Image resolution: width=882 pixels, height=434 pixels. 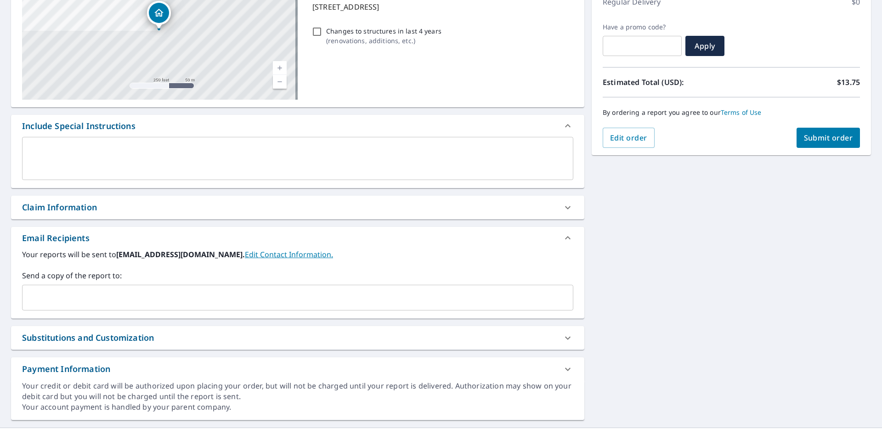 I want to click on a: Current Level 17, Zoom In, so click(x=280, y=68).